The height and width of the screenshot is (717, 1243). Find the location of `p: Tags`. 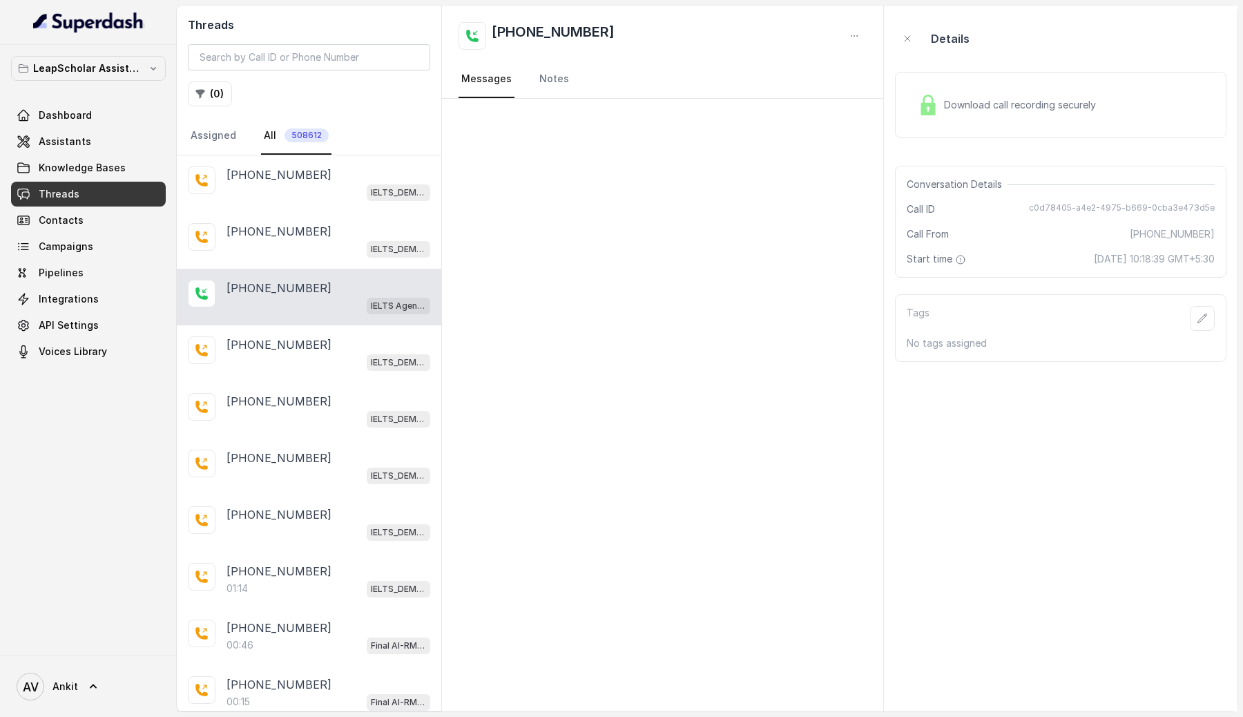

p: Tags is located at coordinates (918, 318).